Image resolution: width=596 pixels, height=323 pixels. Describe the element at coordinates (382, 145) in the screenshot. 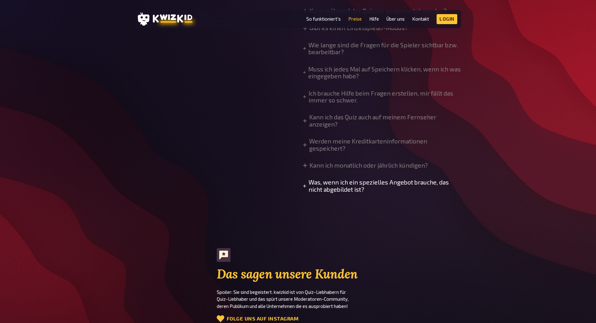

I see `summary: Werden meine Kreditkarteninformationen gespeichert?` at that location.